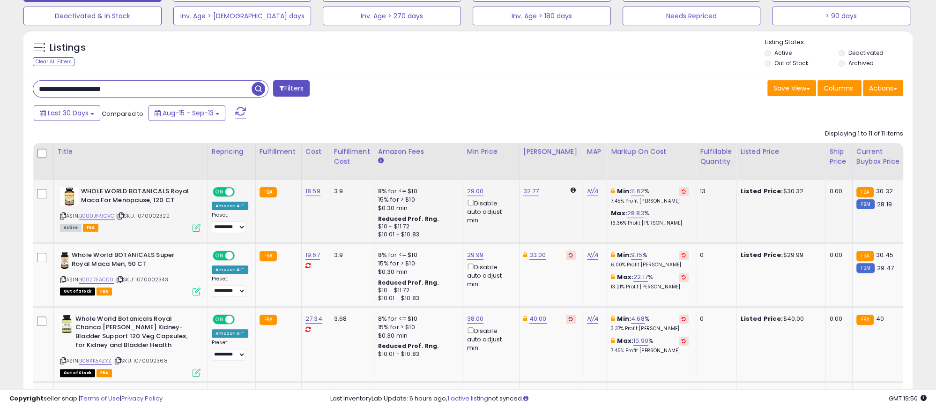 The width and height of the screenshot is (936, 408). What do you see at coordinates (97, 215) in the screenshot?
I see `a: B000JN9CVG` at bounding box center [97, 215].